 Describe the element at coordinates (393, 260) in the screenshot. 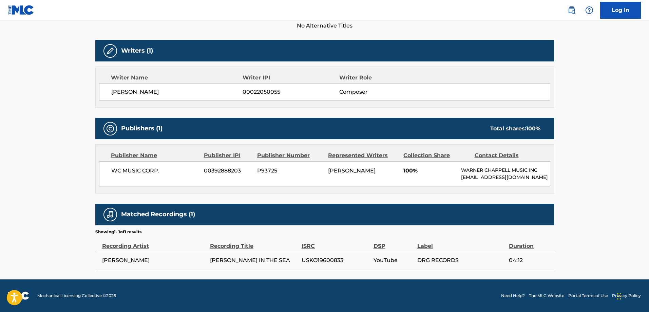

I see `span: YouTube` at that location.